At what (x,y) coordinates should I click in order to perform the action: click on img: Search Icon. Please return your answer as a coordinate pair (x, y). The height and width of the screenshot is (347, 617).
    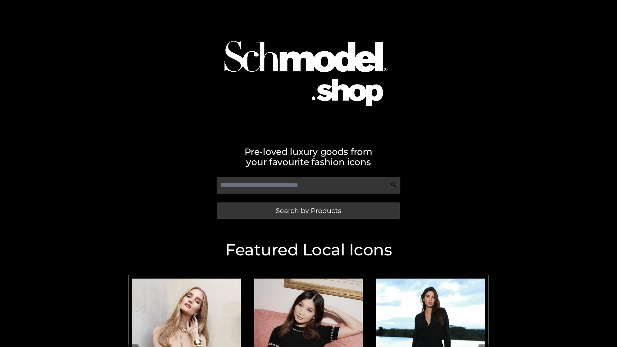
    Looking at the image, I should click on (394, 185).